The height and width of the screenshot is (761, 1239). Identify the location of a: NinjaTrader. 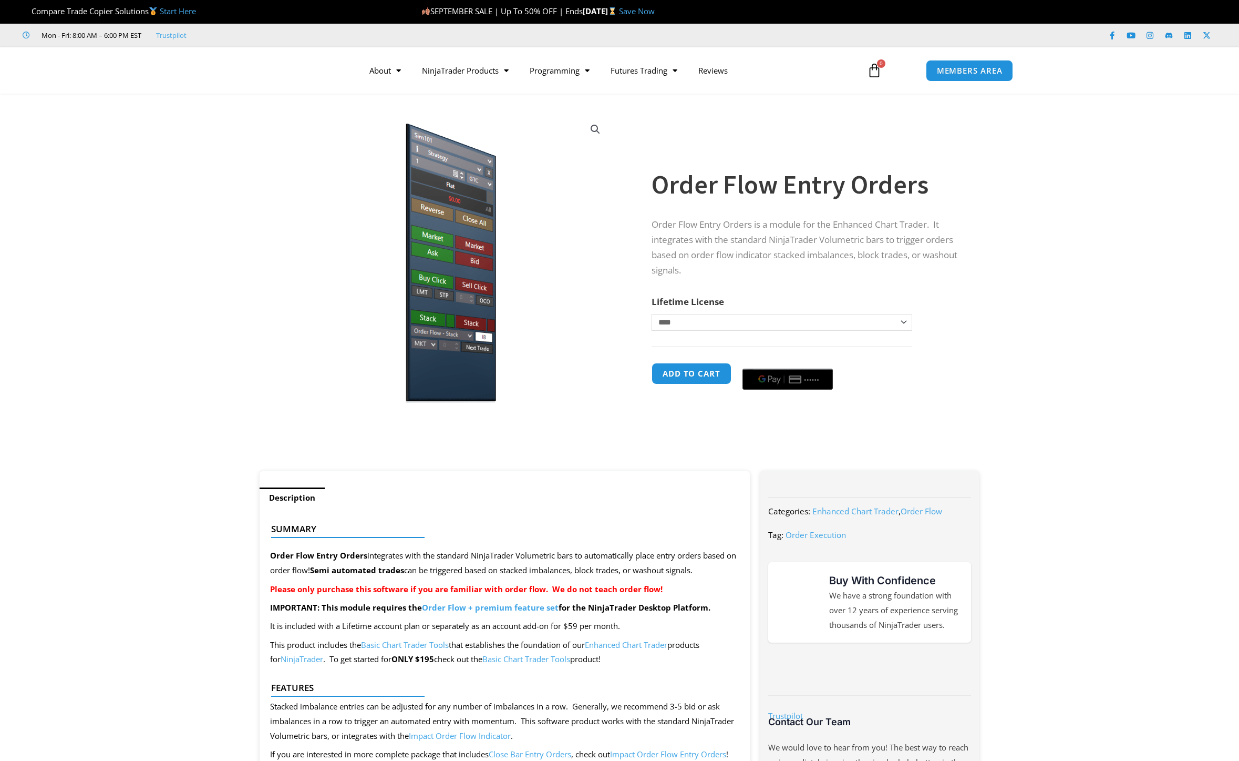
(302, 659).